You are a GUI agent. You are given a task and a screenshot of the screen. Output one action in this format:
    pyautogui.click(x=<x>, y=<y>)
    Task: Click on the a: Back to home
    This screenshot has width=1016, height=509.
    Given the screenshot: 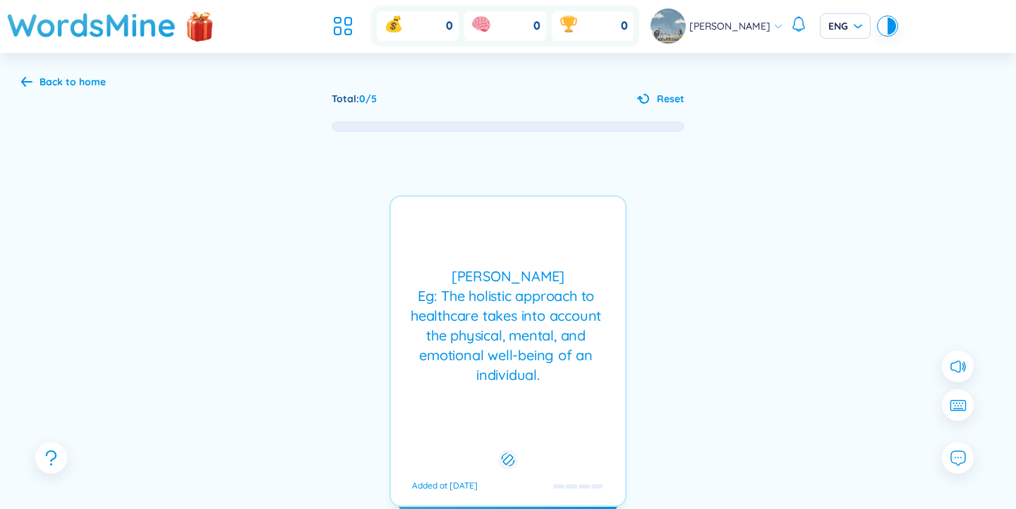 What is the action you would take?
    pyautogui.click(x=63, y=83)
    